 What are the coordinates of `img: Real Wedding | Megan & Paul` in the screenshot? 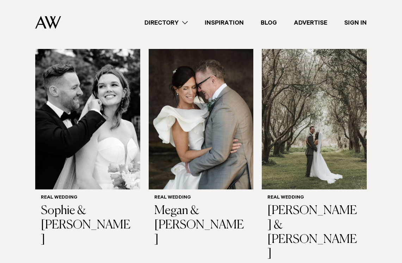 It's located at (201, 119).